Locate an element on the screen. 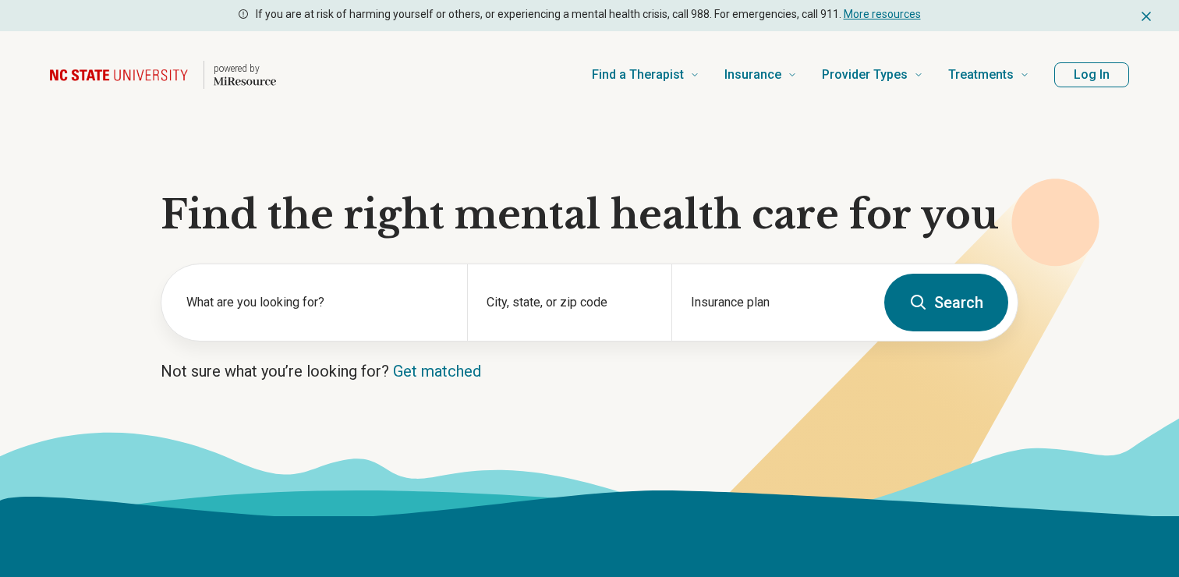  a: Provider Types is located at coordinates (872, 75).